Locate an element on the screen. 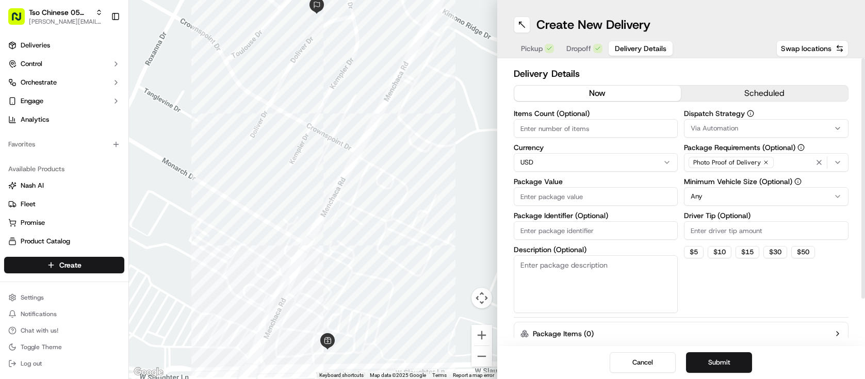 The height and width of the screenshot is (379, 865). a: 💻API Documentation is located at coordinates (126, 155).